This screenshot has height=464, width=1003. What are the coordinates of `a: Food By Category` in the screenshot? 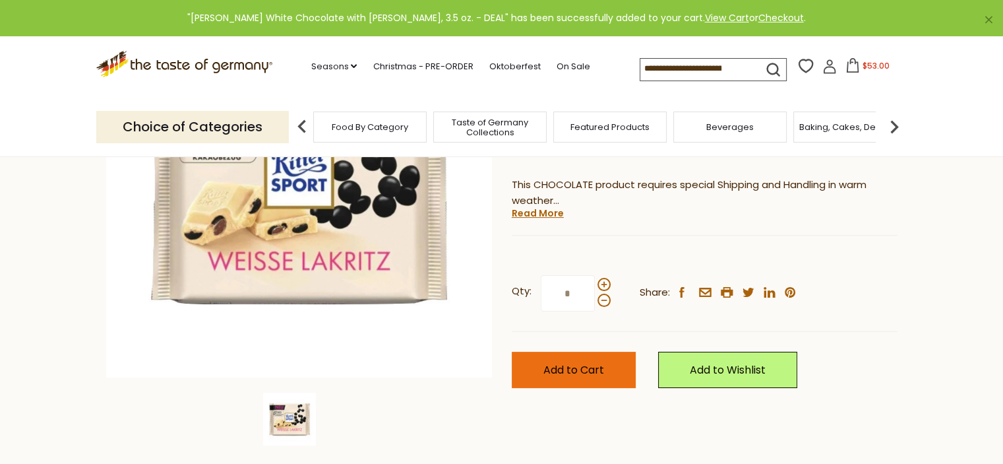 It's located at (370, 127).